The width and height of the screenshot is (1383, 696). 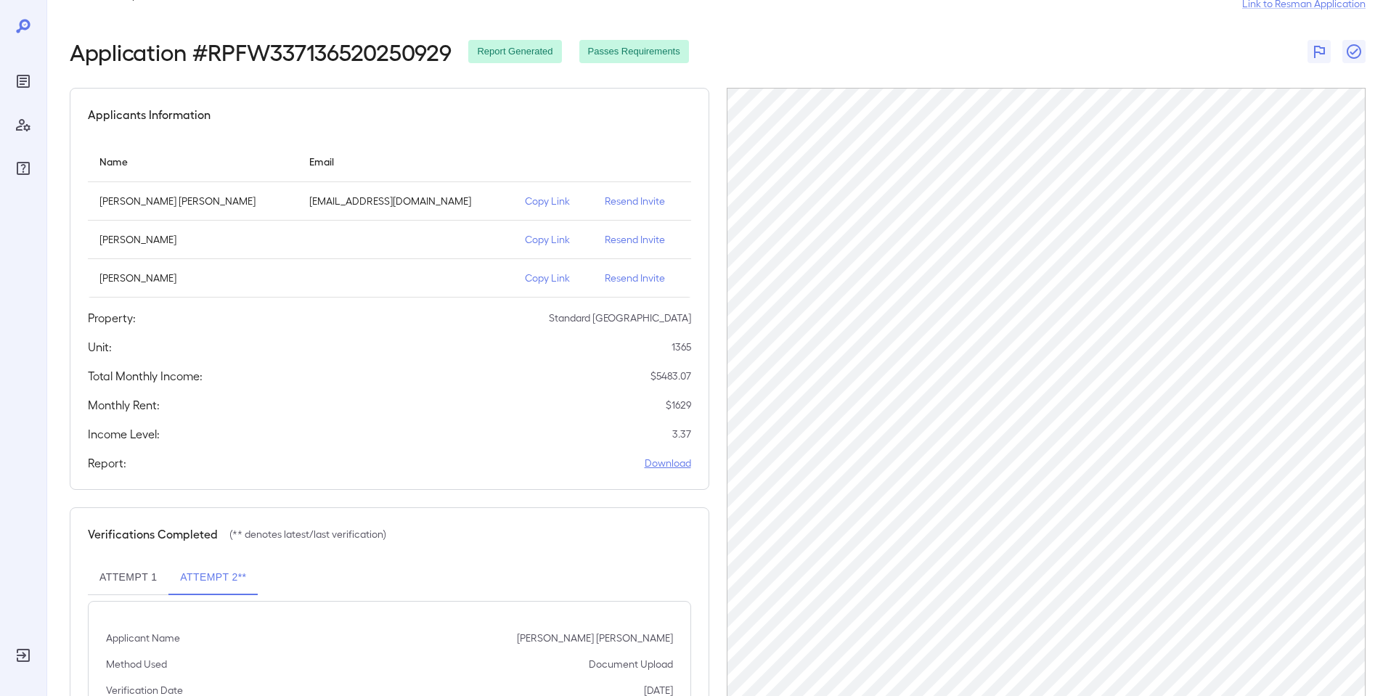 What do you see at coordinates (682, 434) in the screenshot?
I see `p: 3.37` at bounding box center [682, 434].